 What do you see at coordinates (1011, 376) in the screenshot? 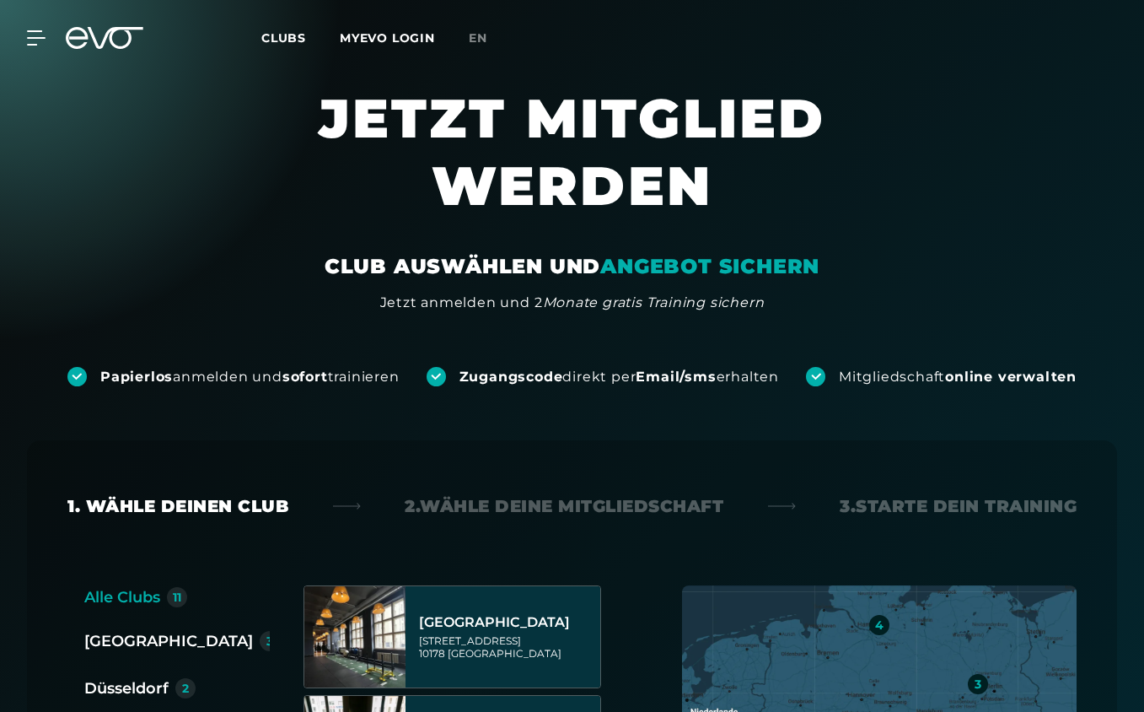
I see `strong: online verwalten` at bounding box center [1011, 376].